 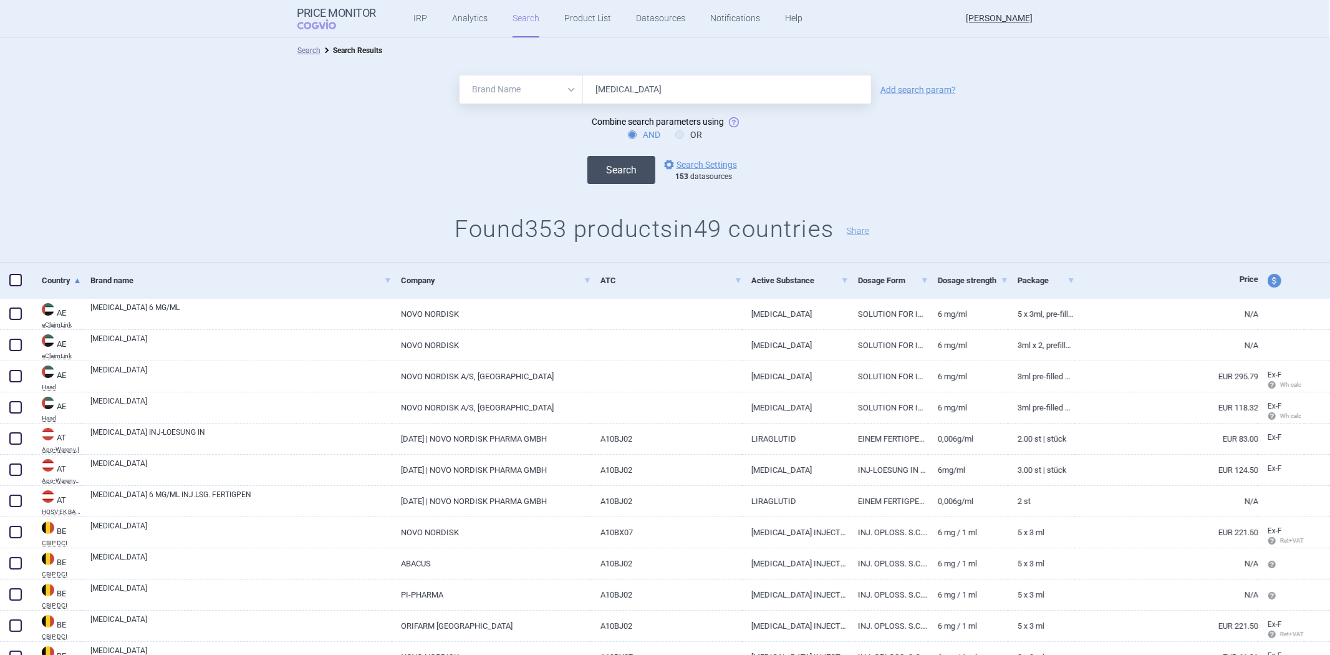 What do you see at coordinates (1042, 407) in the screenshot?
I see `a: 3ml Pre-filled Pen x 2` at bounding box center [1042, 407].